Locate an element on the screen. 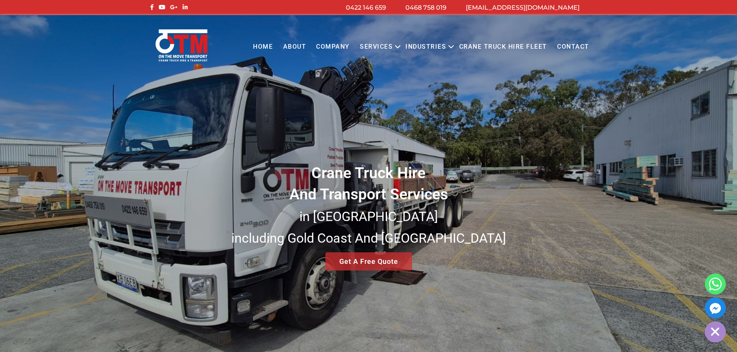 The height and width of the screenshot is (352, 737). a: Facebook_Messenger is located at coordinates (715, 308).